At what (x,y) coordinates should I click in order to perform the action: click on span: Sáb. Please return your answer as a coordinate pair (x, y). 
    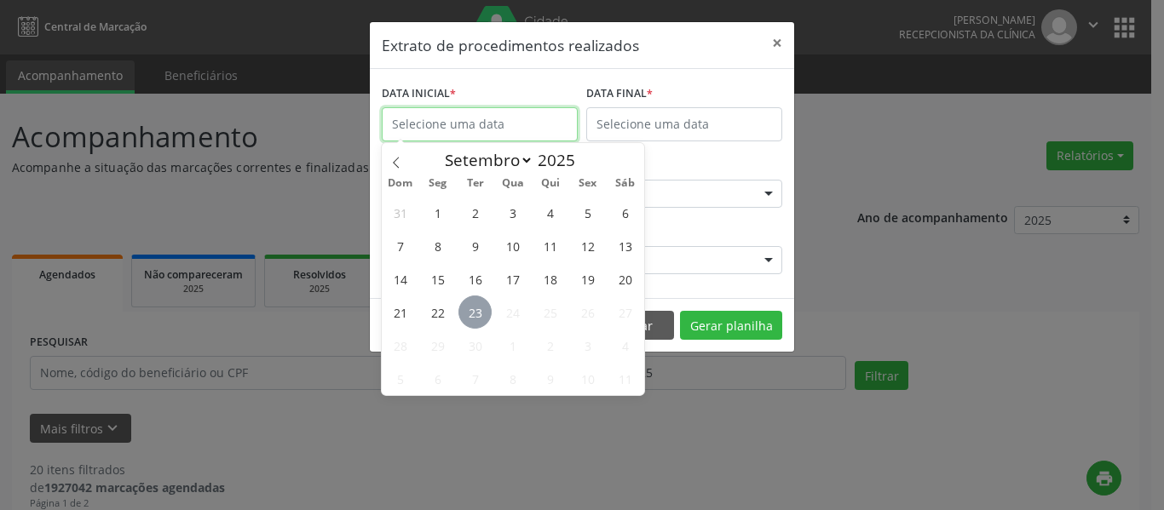
    Looking at the image, I should click on (625, 183).